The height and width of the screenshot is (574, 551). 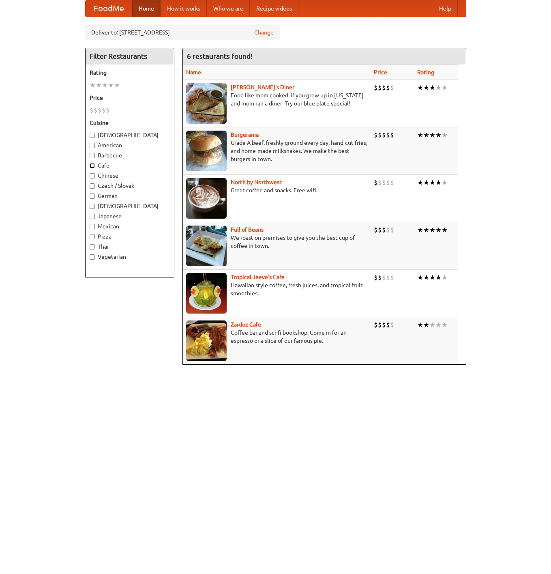 What do you see at coordinates (206, 293) in the screenshot?
I see `img: jeeves.jpg` at bounding box center [206, 293].